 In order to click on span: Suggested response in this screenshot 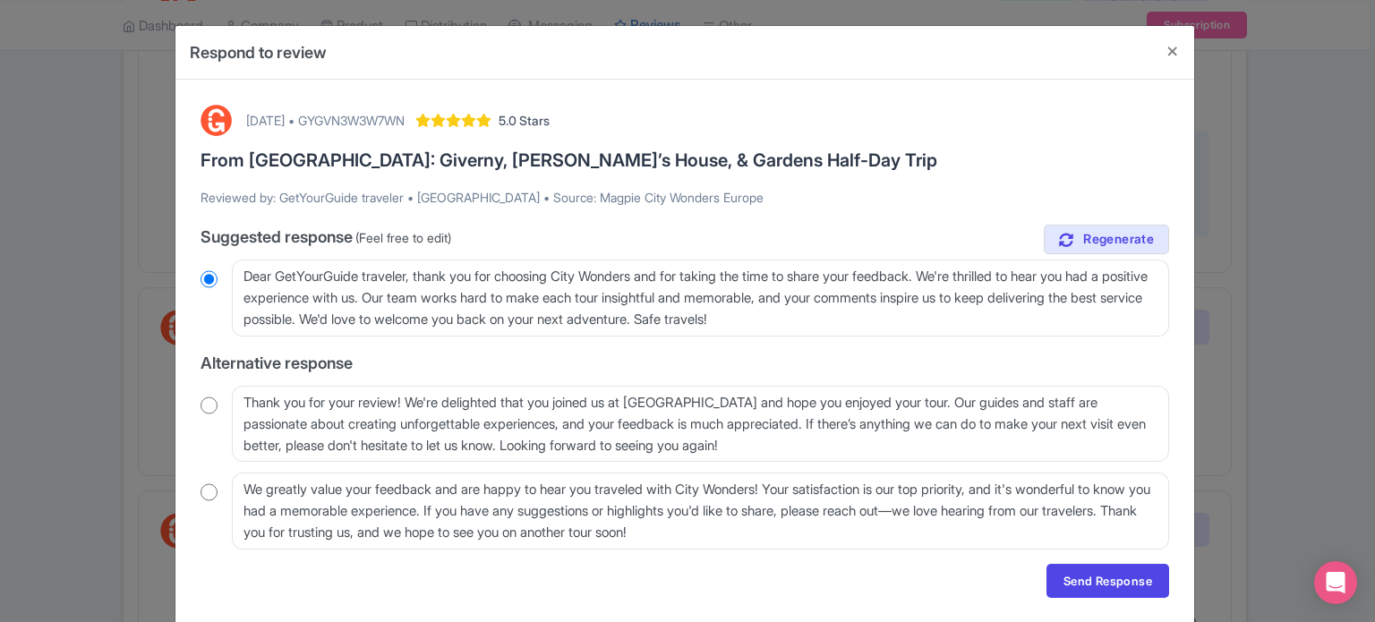, I will do `click(277, 236)`.